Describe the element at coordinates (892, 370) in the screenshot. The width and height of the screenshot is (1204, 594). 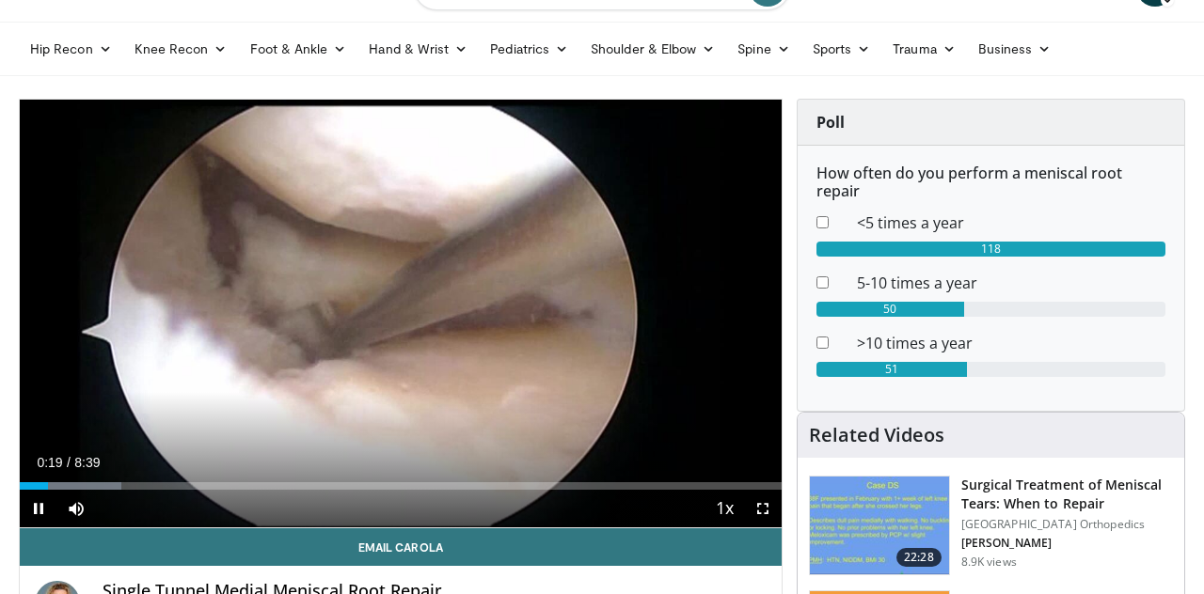
I see `div: 51` at that location.